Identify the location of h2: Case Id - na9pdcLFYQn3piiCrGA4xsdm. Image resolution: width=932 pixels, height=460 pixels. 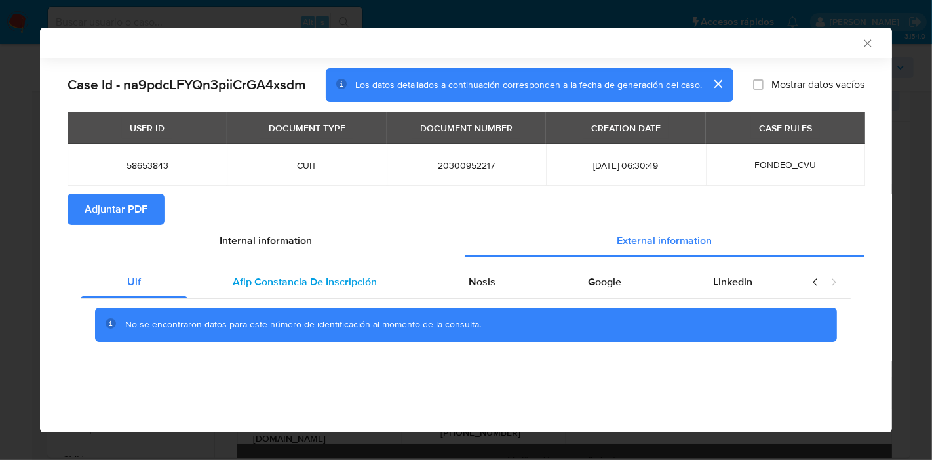
(187, 85).